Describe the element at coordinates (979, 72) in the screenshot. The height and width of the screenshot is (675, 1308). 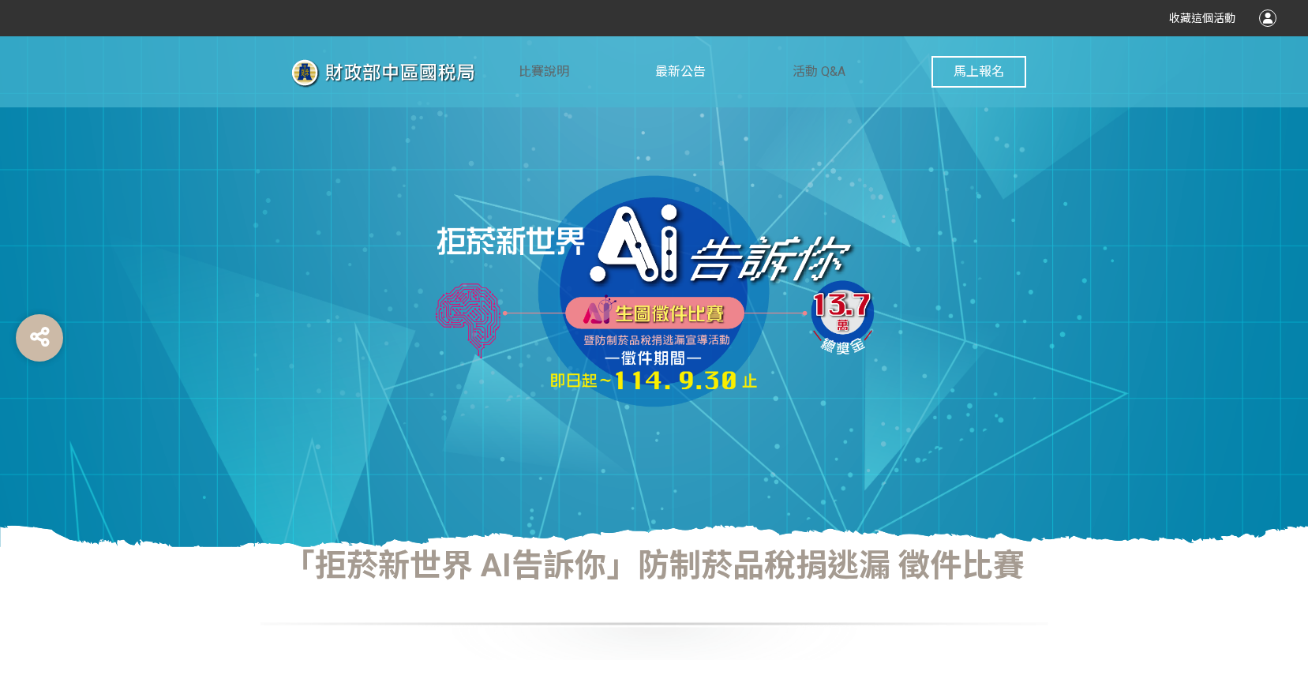
I see `button: 馬上報名` at that location.